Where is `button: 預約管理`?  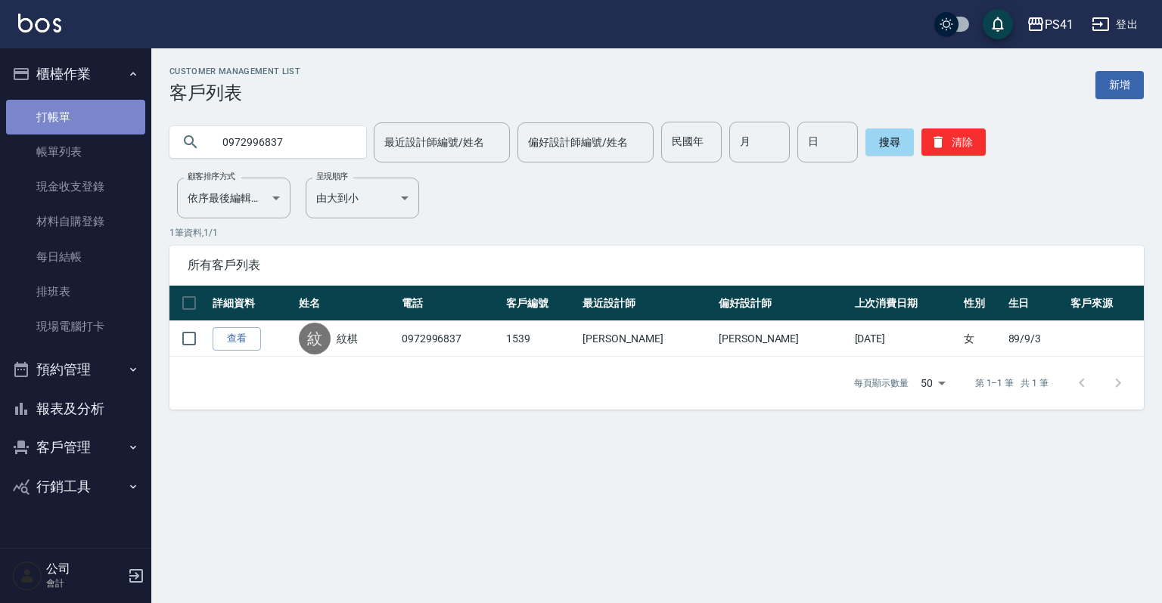 button: 預約管理 is located at coordinates (76, 370).